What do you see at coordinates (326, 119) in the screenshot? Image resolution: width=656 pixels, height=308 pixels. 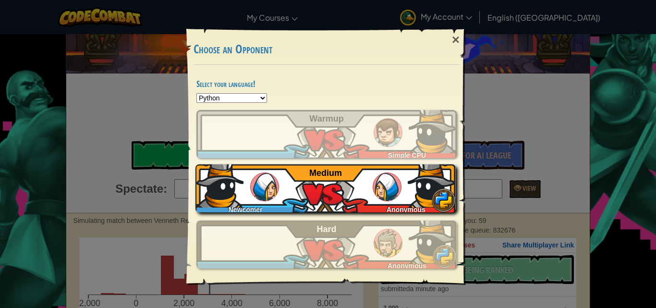 I see `span: Warmup` at bounding box center [326, 119].